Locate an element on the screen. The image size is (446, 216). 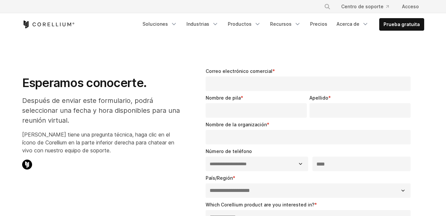
font: Correo electrónico comercial is located at coordinates (239, 71).